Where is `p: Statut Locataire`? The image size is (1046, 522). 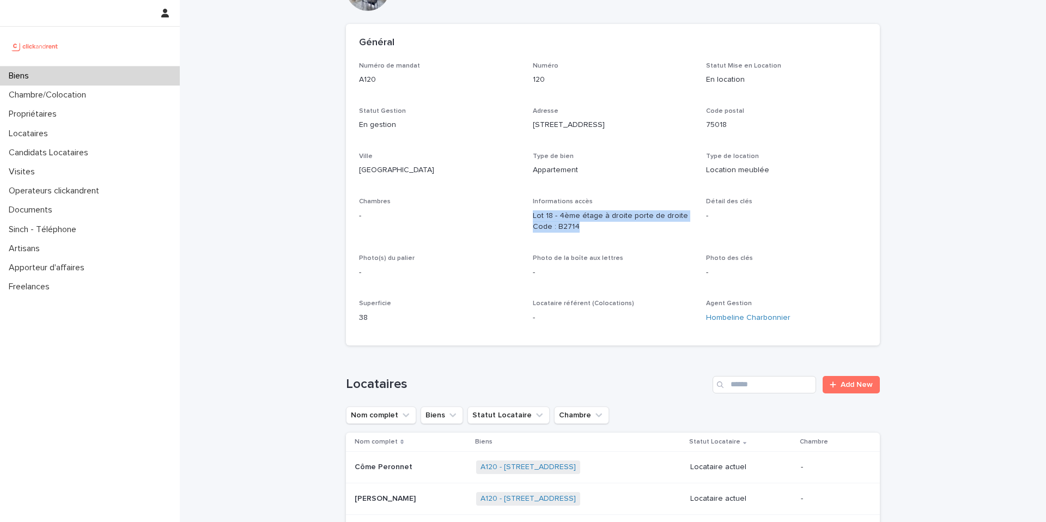 p: Statut Locataire is located at coordinates (715, 442).